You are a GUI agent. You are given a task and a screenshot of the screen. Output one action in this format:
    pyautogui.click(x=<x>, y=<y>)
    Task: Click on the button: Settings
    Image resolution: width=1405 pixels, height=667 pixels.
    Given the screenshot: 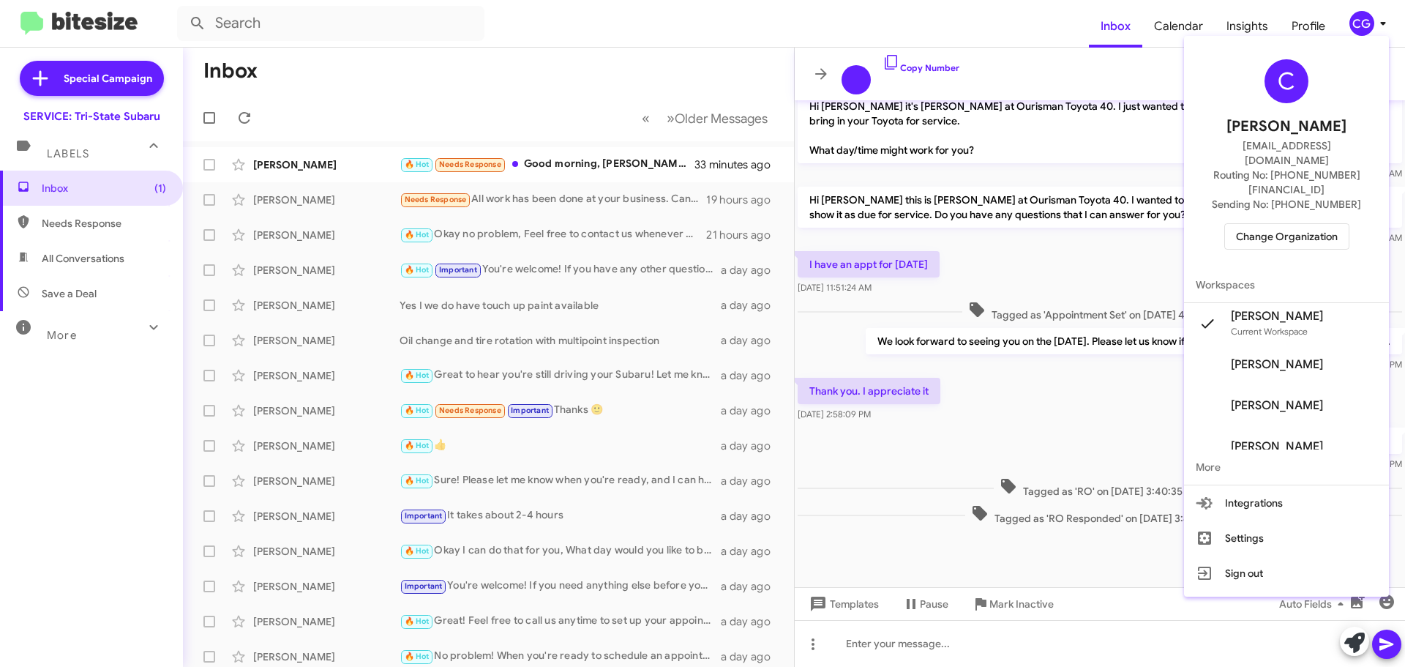 What is the action you would take?
    pyautogui.click(x=1287, y=538)
    